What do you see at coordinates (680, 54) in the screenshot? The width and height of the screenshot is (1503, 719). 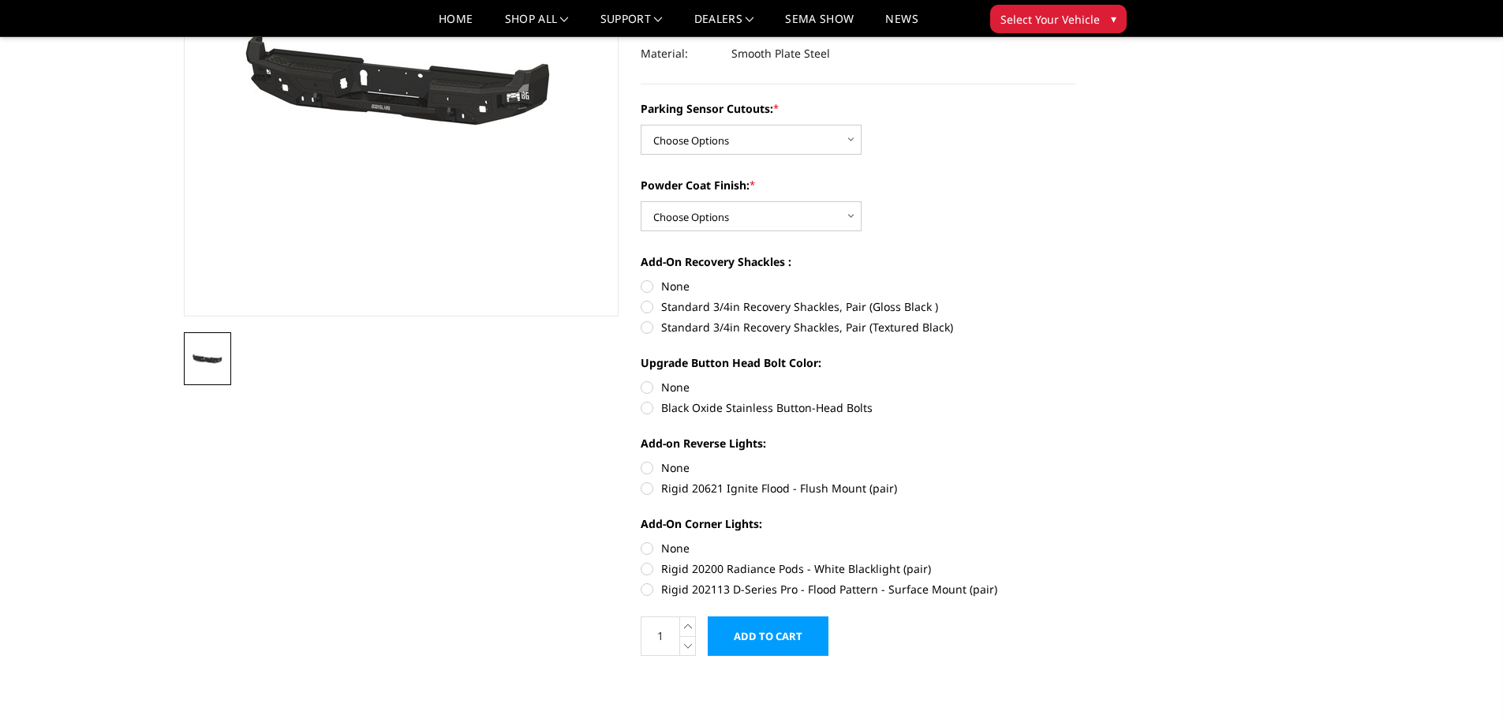 I see `dt: Material:` at bounding box center [680, 54].